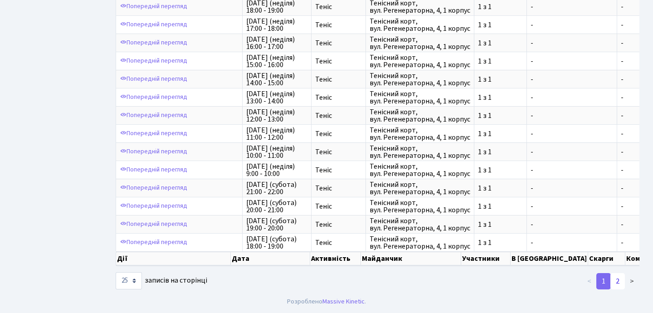  What do you see at coordinates (343, 301) in the screenshot?
I see `a: Massive Kinetic` at bounding box center [343, 301].